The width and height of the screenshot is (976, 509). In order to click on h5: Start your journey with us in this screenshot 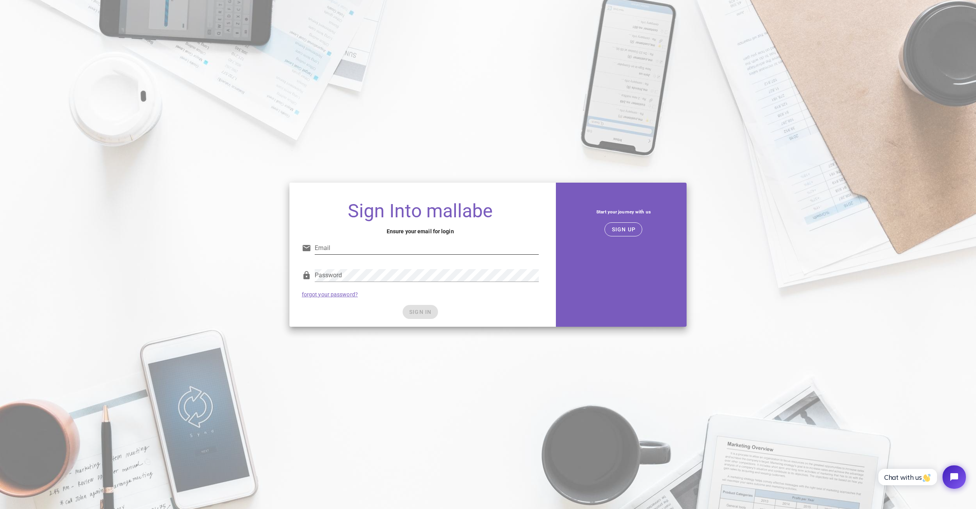, I will do `click(624, 212)`.